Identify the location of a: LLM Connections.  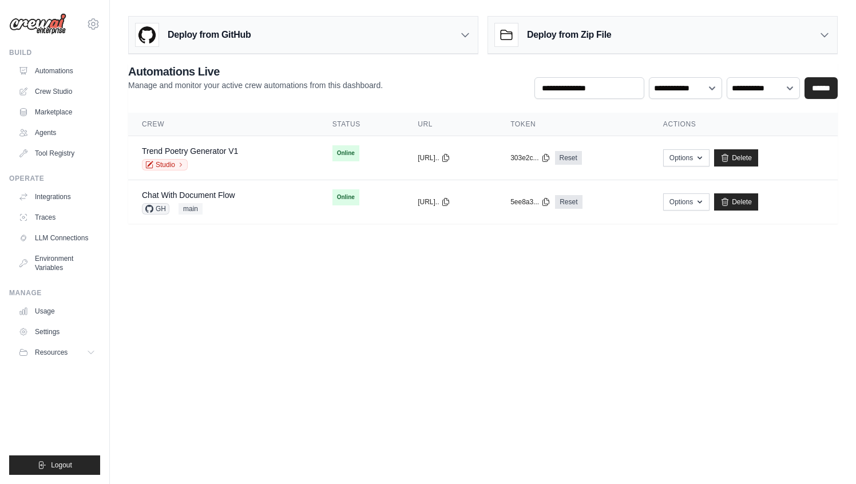
(57, 238).